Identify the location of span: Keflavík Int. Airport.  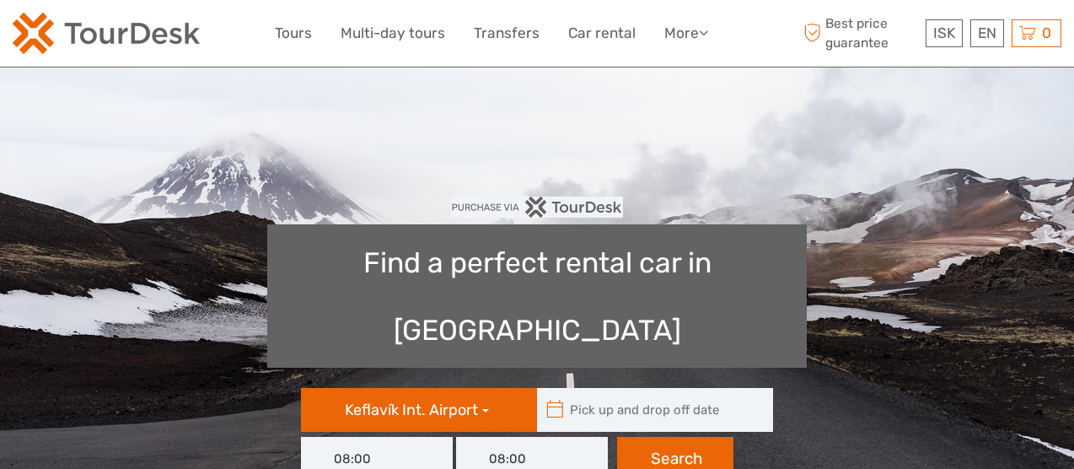
(411, 410).